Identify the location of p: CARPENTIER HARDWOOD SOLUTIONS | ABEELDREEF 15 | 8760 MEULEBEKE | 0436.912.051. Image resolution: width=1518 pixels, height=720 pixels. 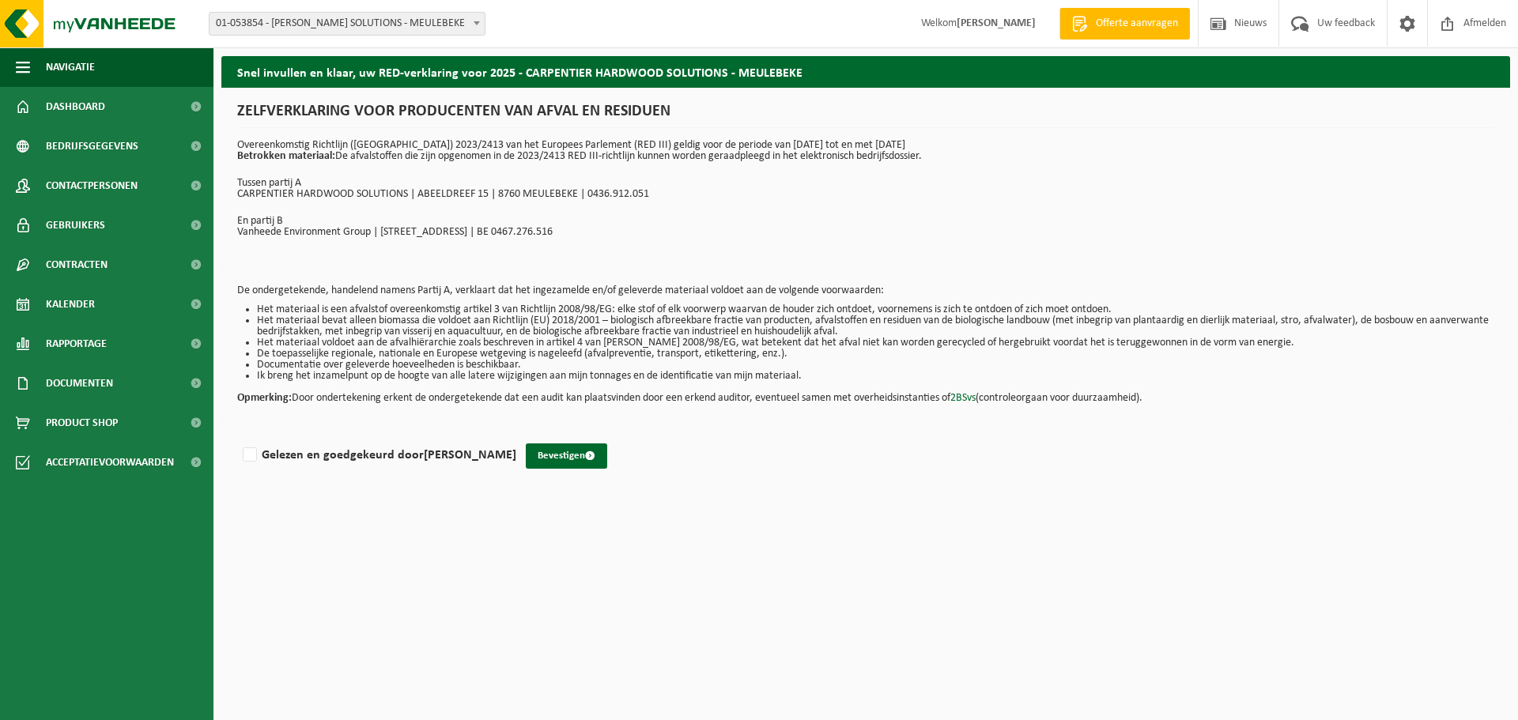
(866, 195).